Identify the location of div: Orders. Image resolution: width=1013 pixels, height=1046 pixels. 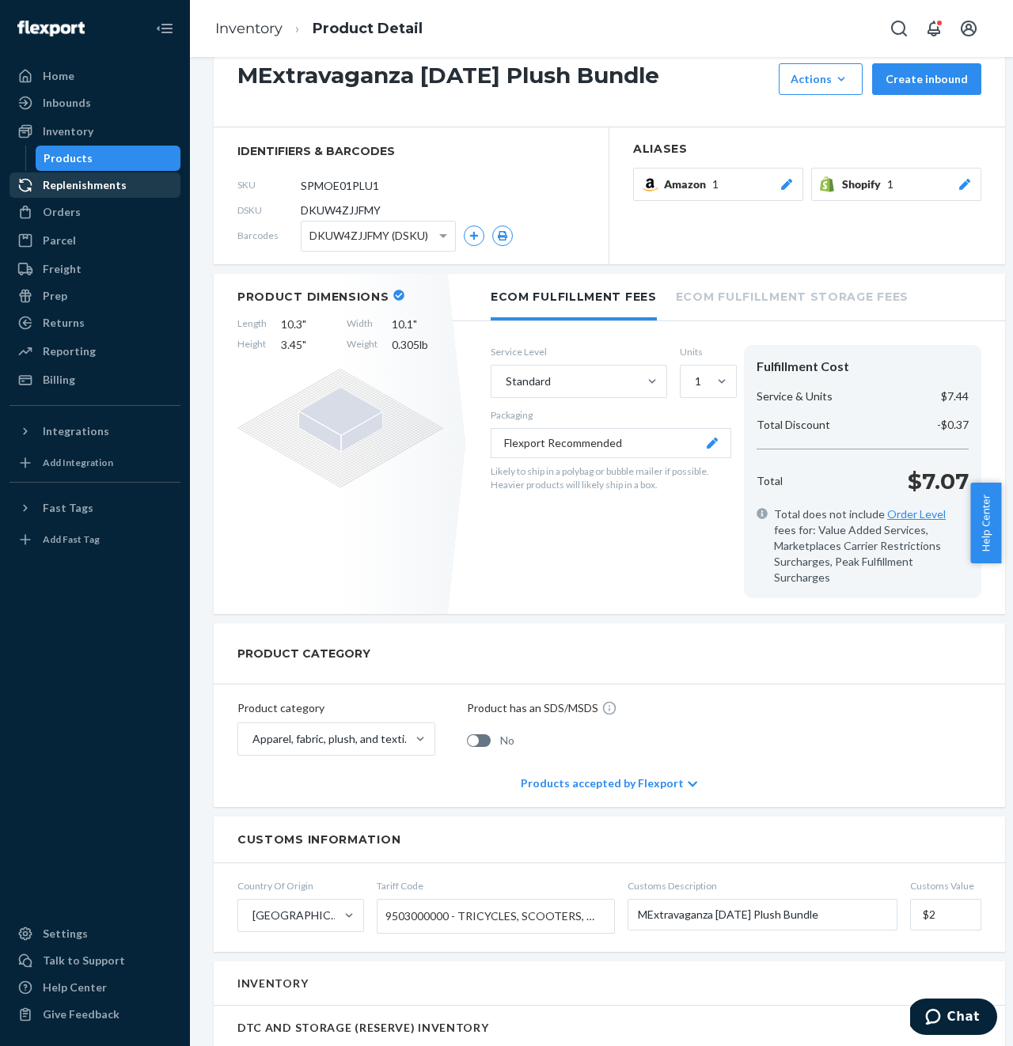
(62, 212).